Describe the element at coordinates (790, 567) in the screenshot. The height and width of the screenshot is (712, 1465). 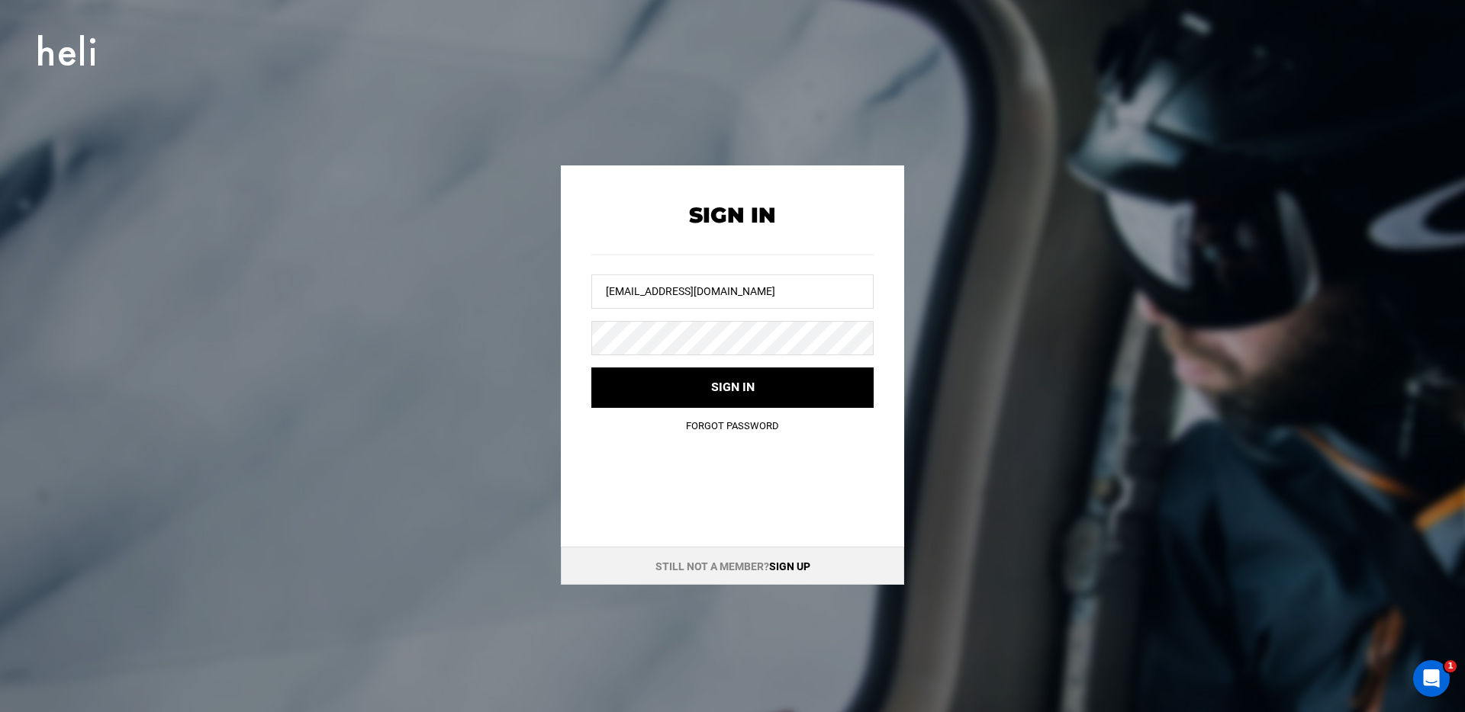
I see `a: Sign up` at that location.